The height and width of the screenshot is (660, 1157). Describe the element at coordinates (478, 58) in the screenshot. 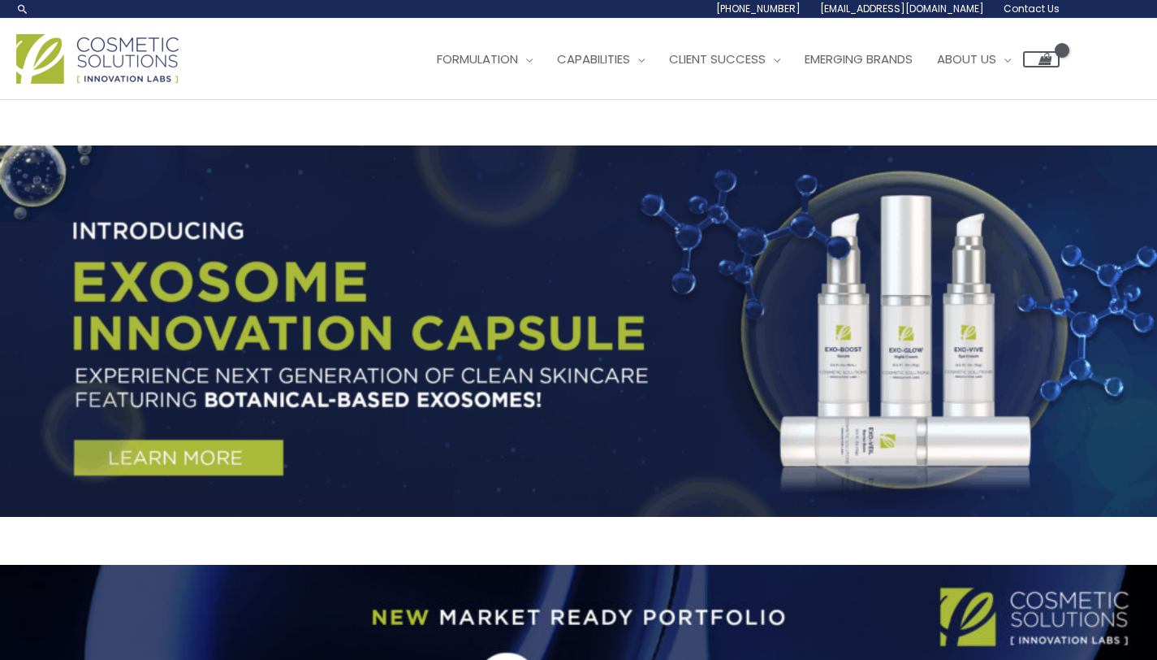

I see `span: Formulation` at that location.